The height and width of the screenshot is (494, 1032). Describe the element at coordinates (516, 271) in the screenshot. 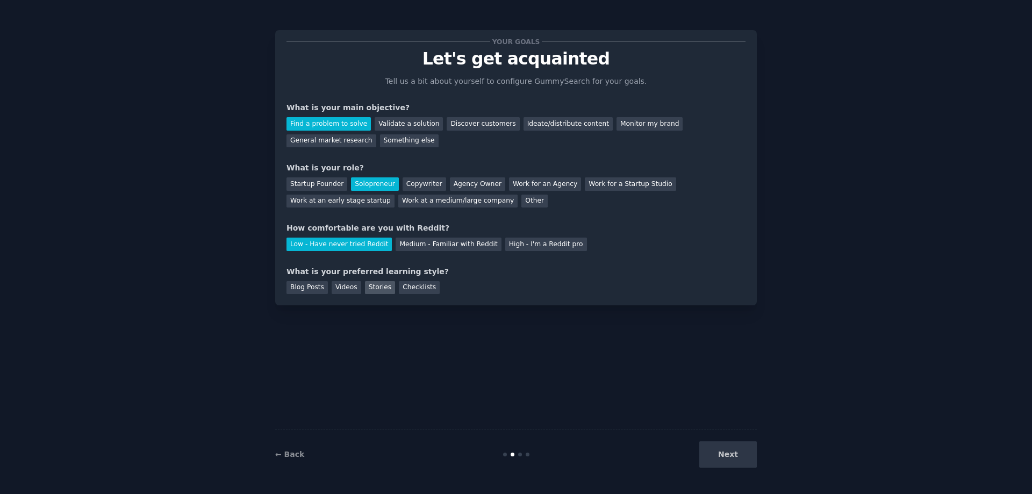

I see `div: What is your preferred learning style?` at that location.